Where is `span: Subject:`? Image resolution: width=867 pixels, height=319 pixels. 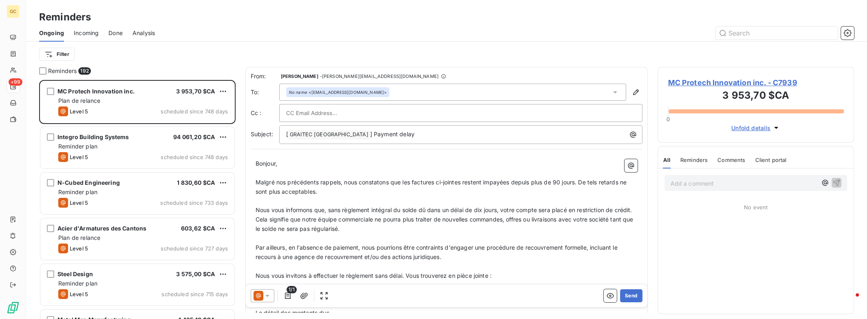 span: Subject: is located at coordinates (262, 134).